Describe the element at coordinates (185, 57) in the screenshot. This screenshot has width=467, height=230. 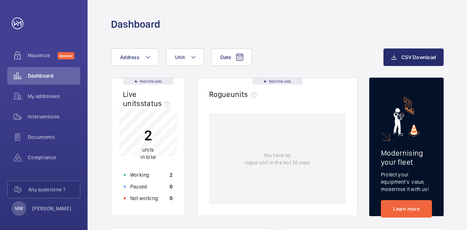
I see `button: Unit` at that location.